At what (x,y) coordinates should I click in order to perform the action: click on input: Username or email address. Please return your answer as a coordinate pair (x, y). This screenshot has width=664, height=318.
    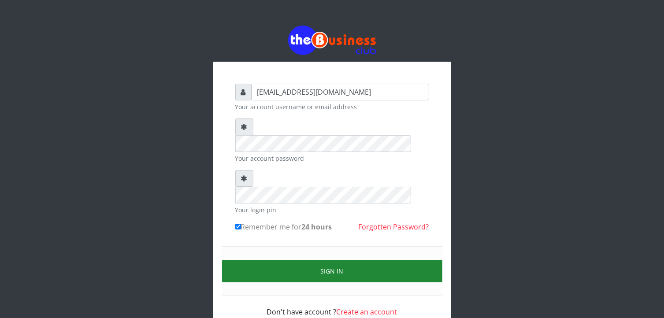
    Looking at the image, I should click on (340, 92).